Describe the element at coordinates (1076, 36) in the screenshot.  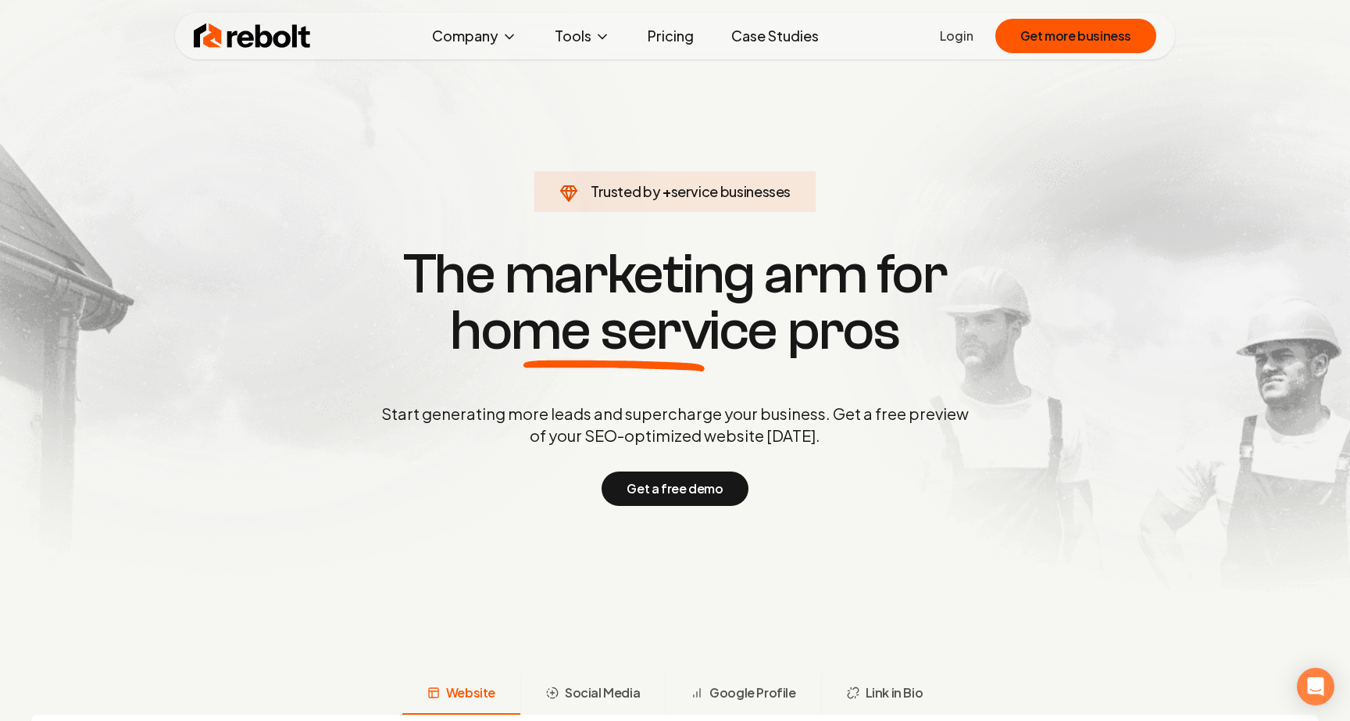
I see `button: Get more business` at that location.